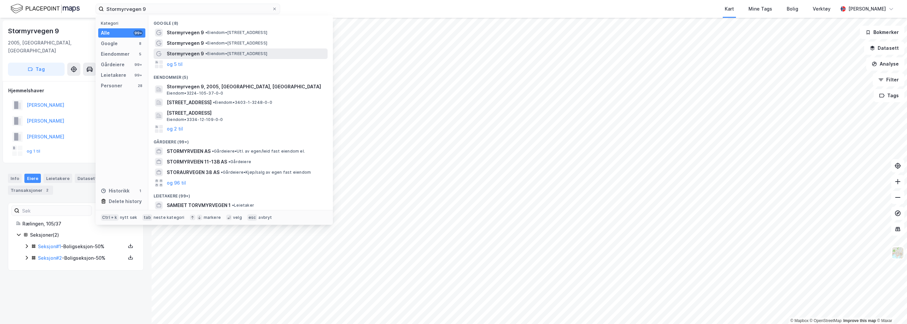 This screenshot has height=324, width=907. Describe the element at coordinates (195, 120) in the screenshot. I see `span: Eiendom • 3334-12-109-0-0` at that location.